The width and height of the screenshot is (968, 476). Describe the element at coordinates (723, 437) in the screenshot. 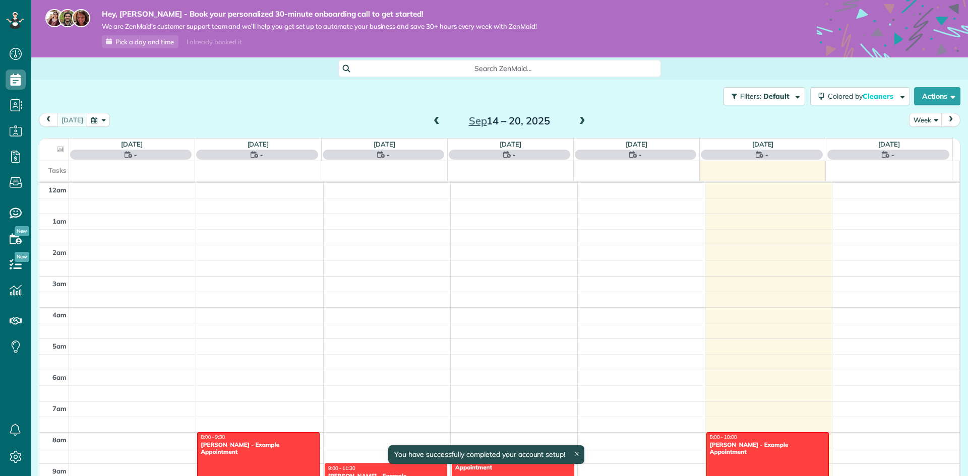

I see `span: 8:00 - 10:00` at that location.